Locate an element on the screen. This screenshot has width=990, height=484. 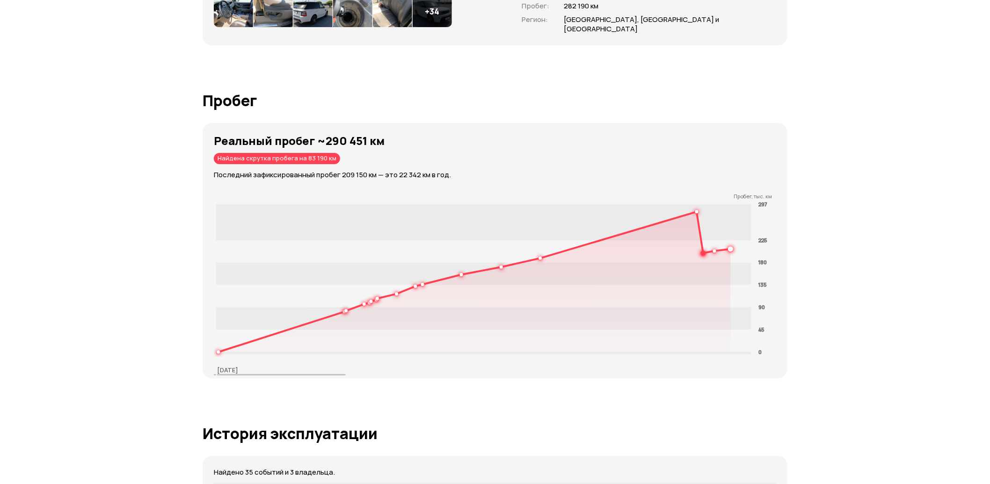
tspan: 297 is located at coordinates (763, 204).